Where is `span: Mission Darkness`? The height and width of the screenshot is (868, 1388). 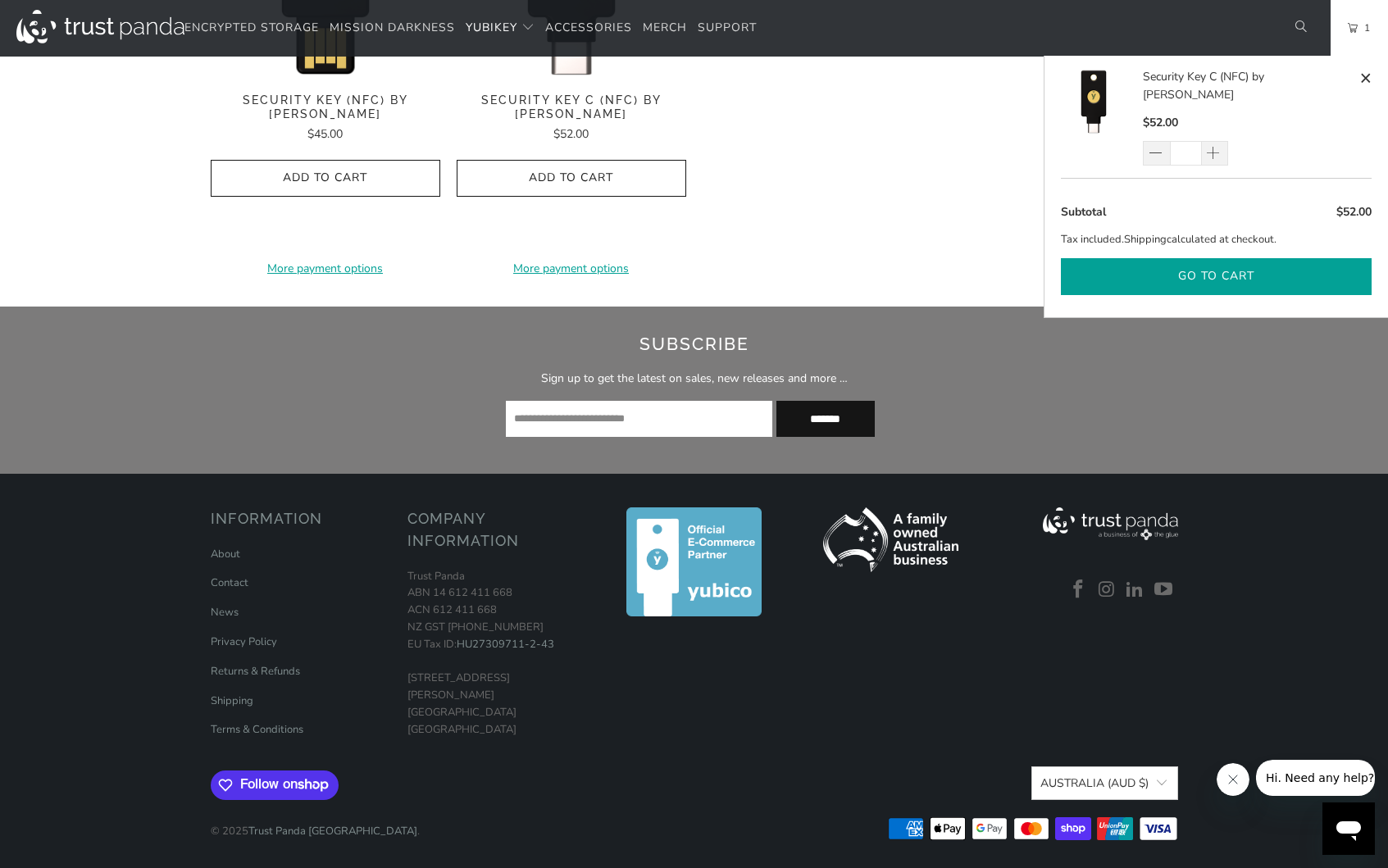
span: Mission Darkness is located at coordinates (391, 27).